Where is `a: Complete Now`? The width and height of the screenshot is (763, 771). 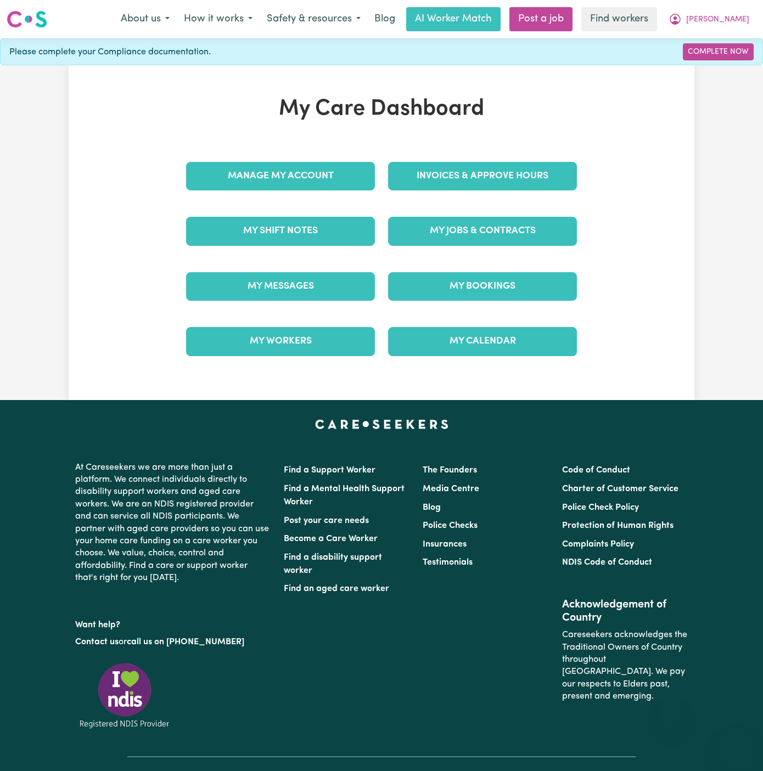 a: Complete Now is located at coordinates (718, 52).